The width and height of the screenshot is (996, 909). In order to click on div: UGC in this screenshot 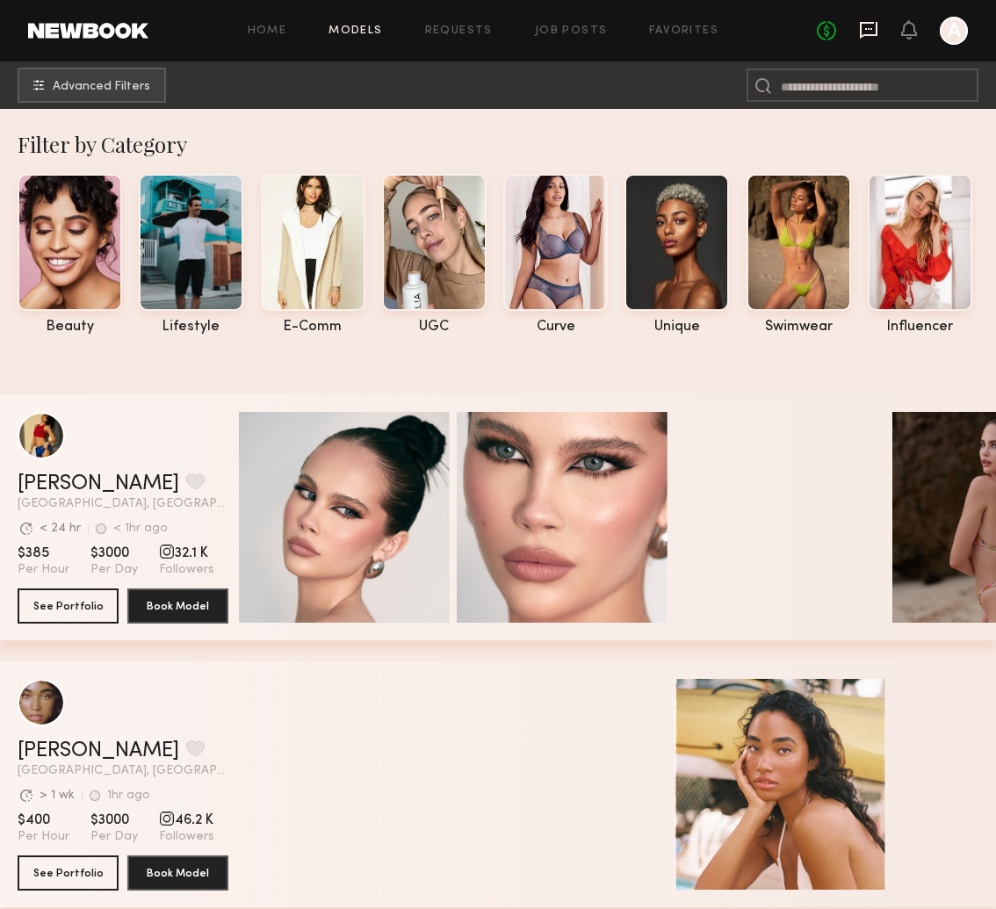, I will do `click(434, 327)`.